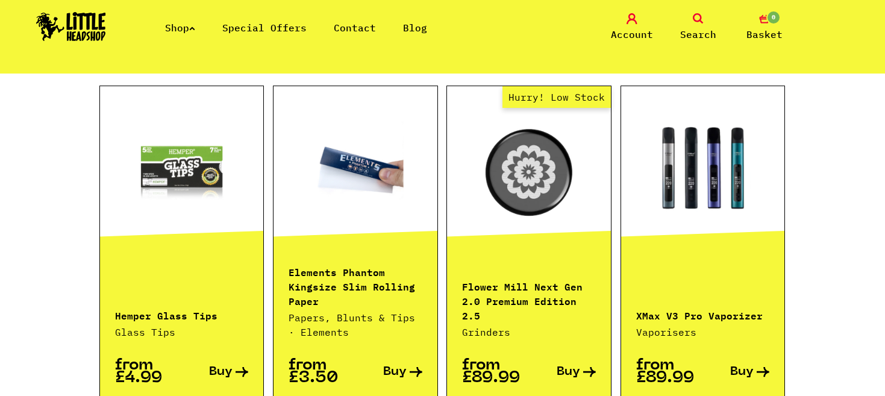 The width and height of the screenshot is (885, 396). What do you see at coordinates (765, 34) in the screenshot?
I see `span: Basket` at bounding box center [765, 34].